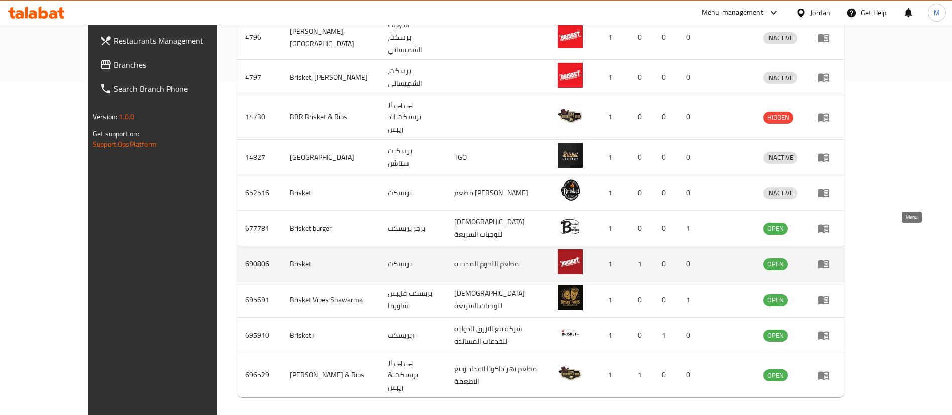  Describe the element at coordinates (259, 77) in the screenshot. I see `td: 4797` at that location.